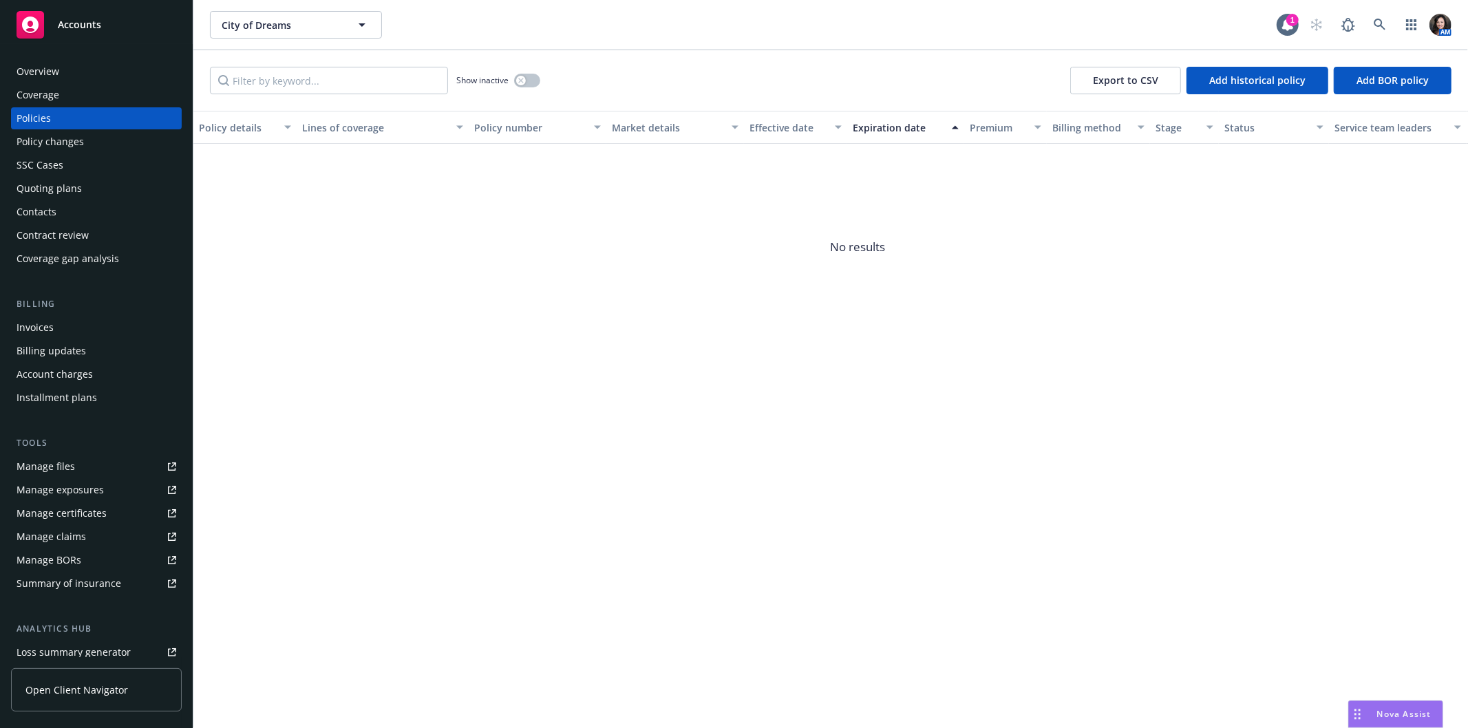 This screenshot has width=1468, height=728. Describe the element at coordinates (998, 127) in the screenshot. I see `div: Premium` at that location.